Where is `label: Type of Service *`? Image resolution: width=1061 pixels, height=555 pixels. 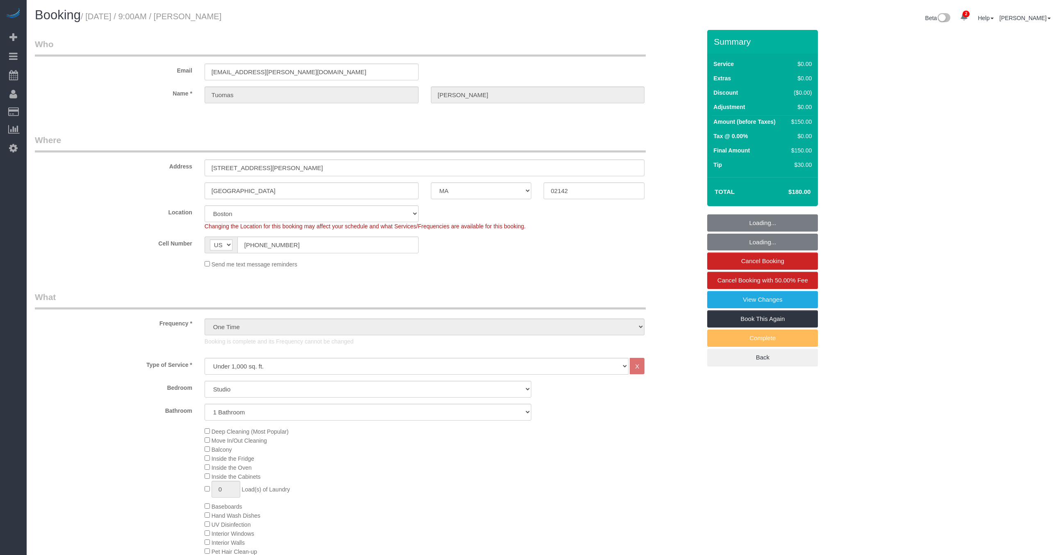
label: Type of Service * is located at coordinates (114, 363).